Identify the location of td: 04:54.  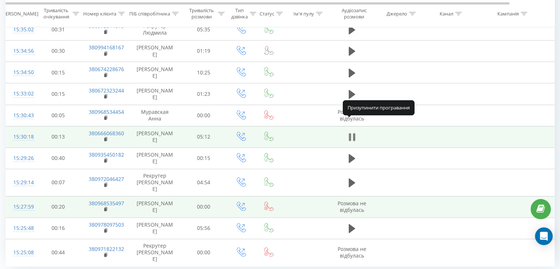
(204, 183).